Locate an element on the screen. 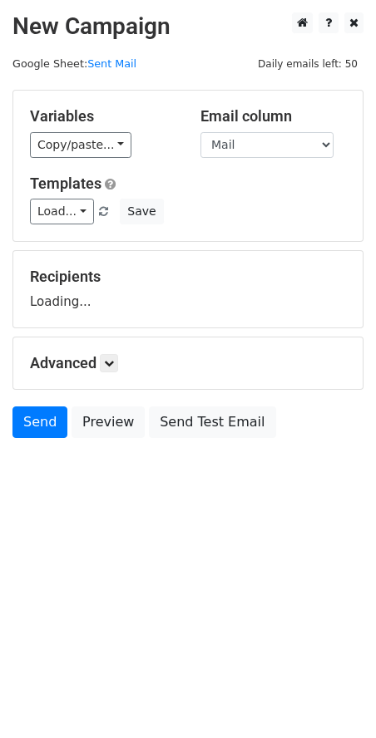 The image size is (376, 738). span: Daily emails left: 50 is located at coordinates (307, 64).